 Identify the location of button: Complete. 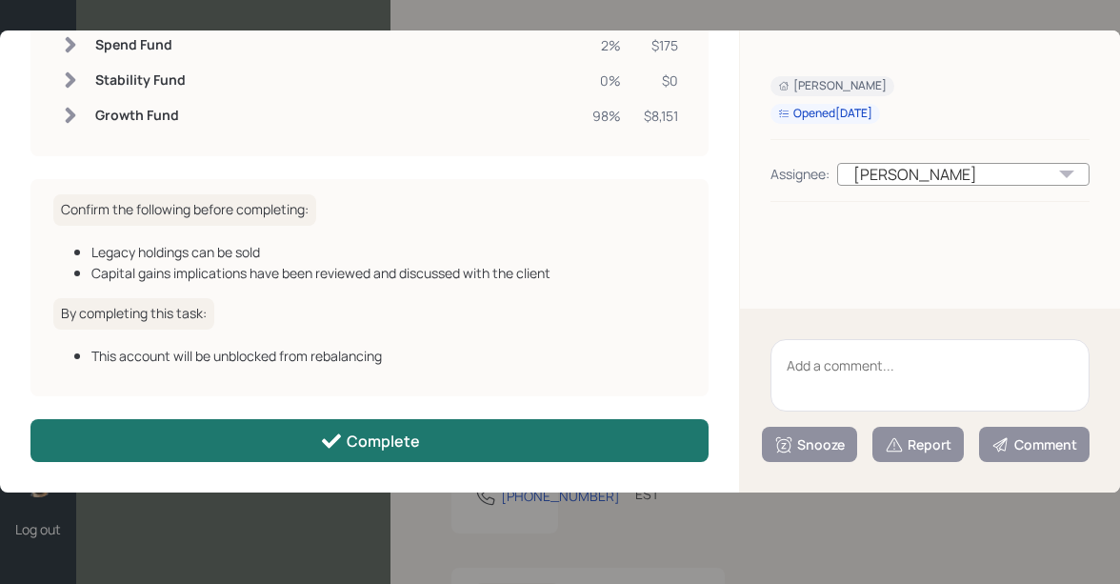
(370, 440).